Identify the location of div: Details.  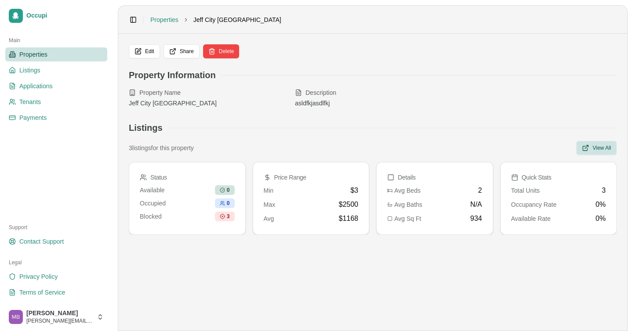
(435, 178).